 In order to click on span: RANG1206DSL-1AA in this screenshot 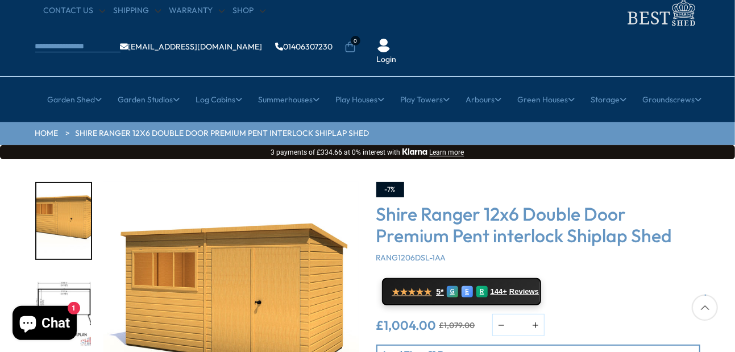, I will do `click(411, 257)`.